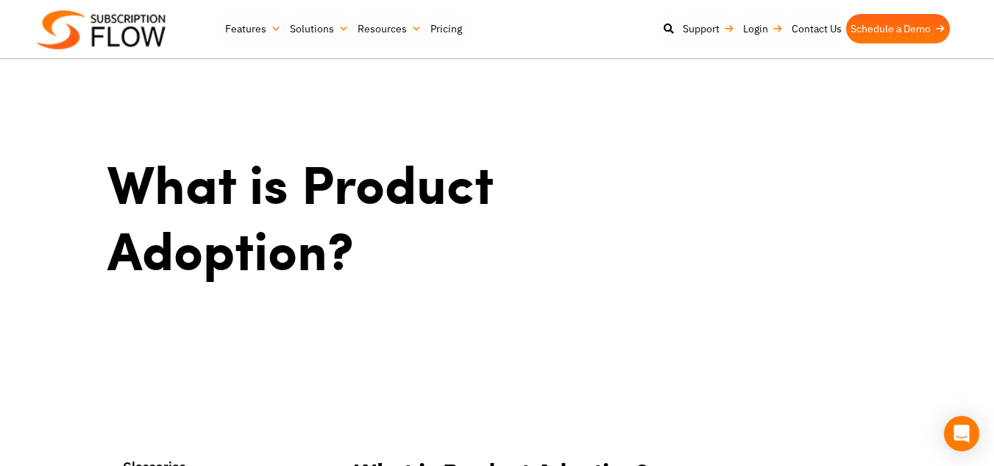  Describe the element at coordinates (389, 29) in the screenshot. I see `a: Resources` at that location.